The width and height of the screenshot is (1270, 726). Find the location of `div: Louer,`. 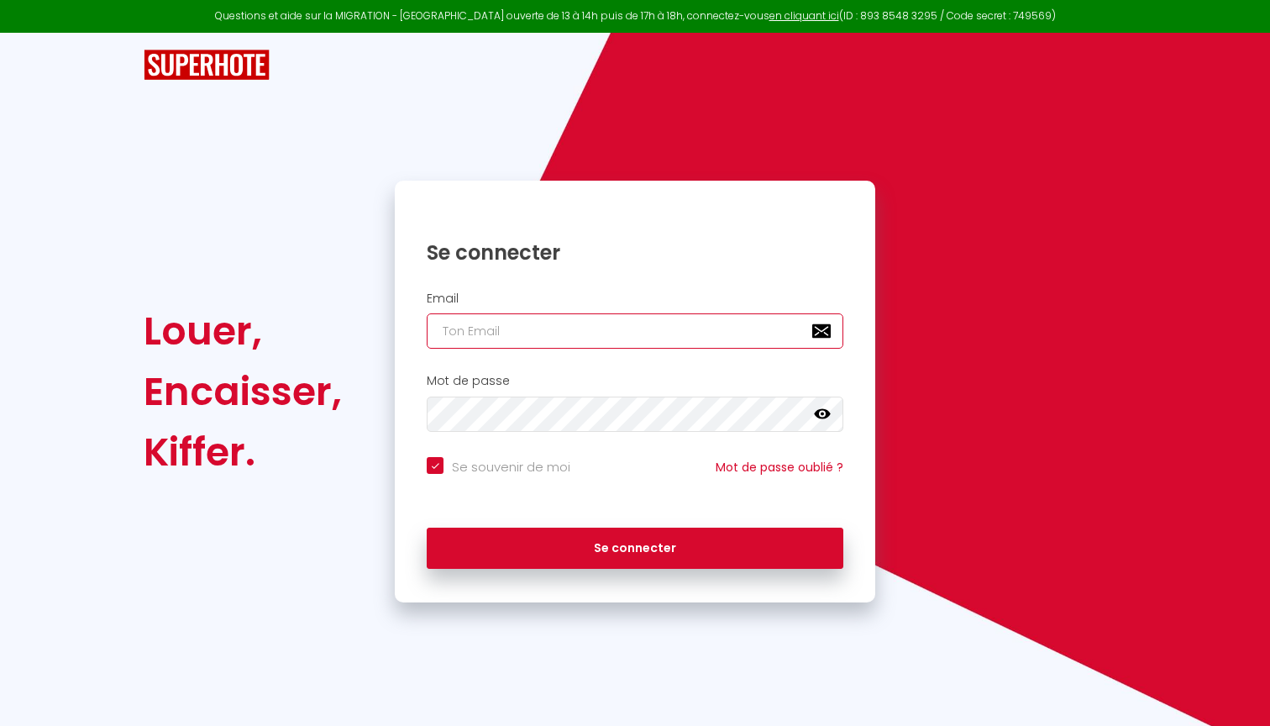

div: Louer, is located at coordinates (243, 331).